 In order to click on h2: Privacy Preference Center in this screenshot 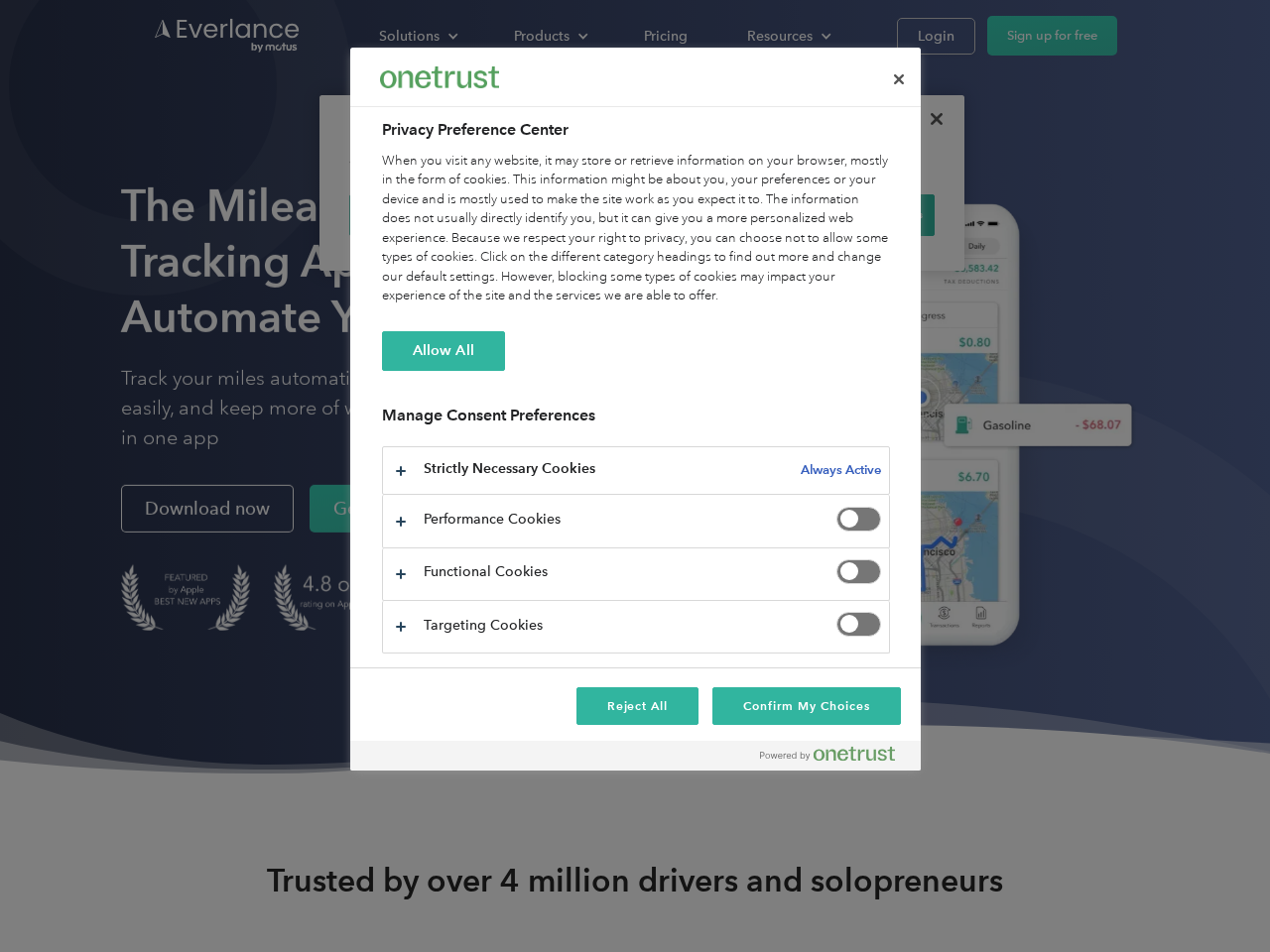, I will do `click(636, 130)`.